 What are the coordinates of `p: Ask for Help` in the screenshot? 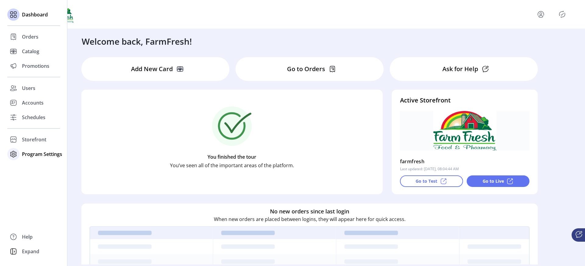 It's located at (460, 69).